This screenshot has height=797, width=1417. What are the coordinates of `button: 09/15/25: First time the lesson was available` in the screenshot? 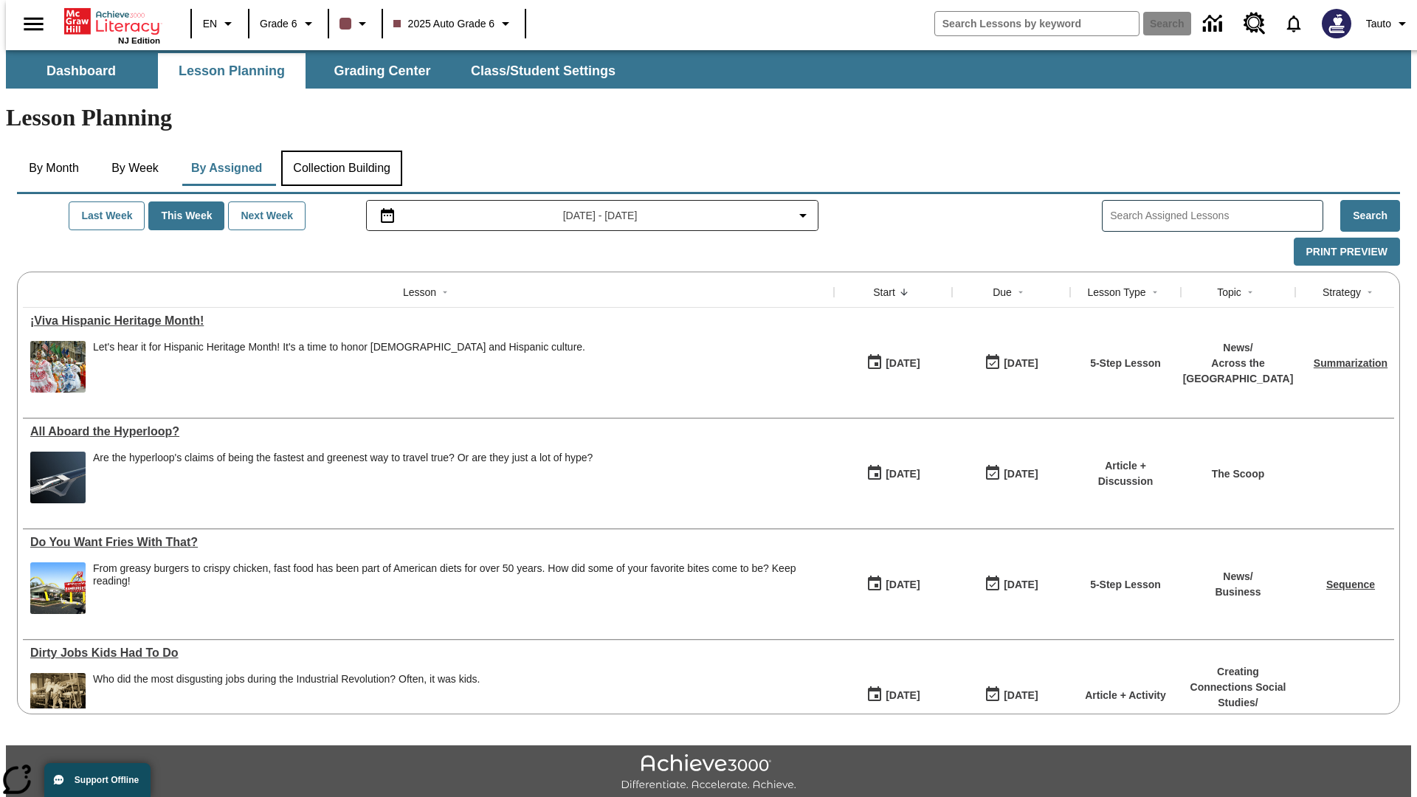 It's located at (893, 363).